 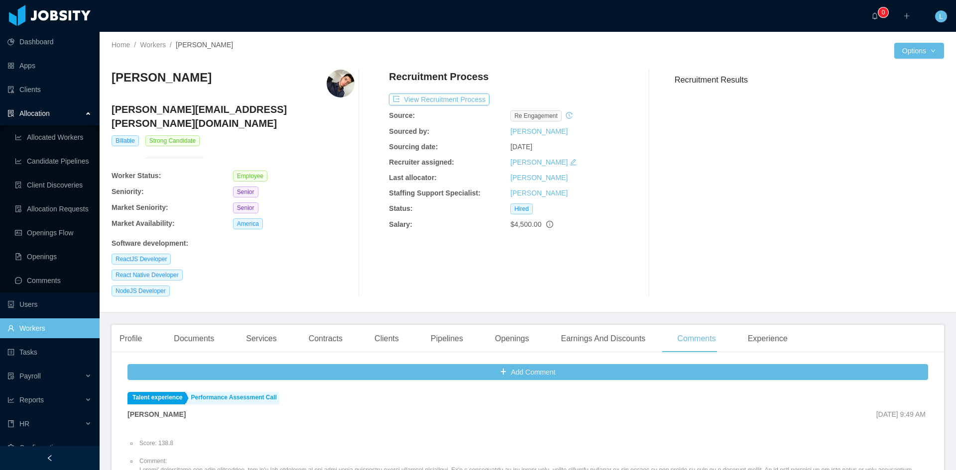 I want to click on i: icon: file-protect, so click(x=11, y=376).